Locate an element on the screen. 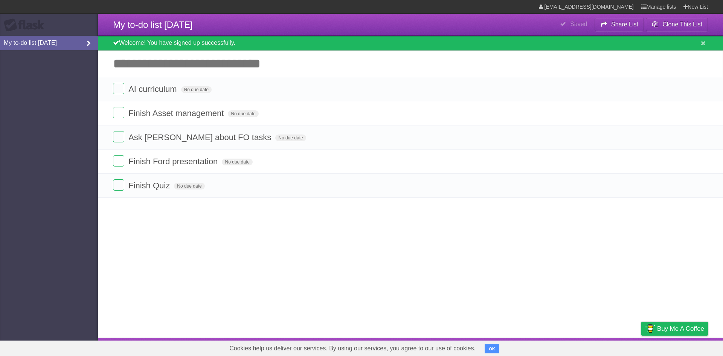 The image size is (723, 356). b: Clone This List is located at coordinates (682, 24).